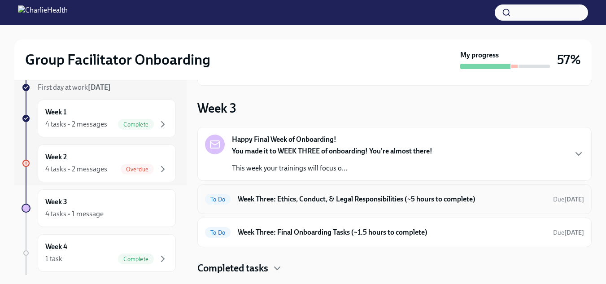 Image resolution: width=606 pixels, height=284 pixels. Describe the element at coordinates (479, 55) in the screenshot. I see `strong: My progress` at that location.